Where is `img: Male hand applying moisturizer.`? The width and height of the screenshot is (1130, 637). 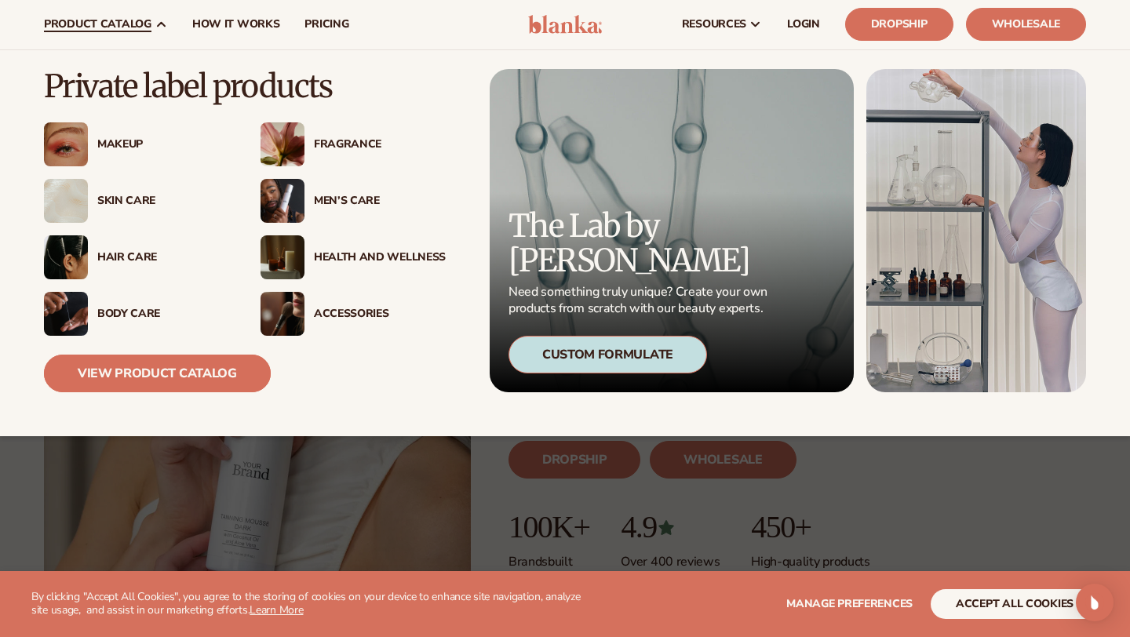 img: Male hand applying moisturizer. is located at coordinates (66, 314).